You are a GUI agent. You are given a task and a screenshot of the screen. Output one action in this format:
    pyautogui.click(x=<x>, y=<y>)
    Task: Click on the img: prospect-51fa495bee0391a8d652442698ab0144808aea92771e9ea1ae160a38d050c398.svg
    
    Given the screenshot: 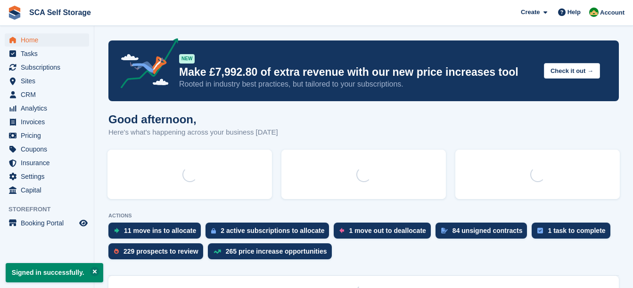 What is the action you would take?
    pyautogui.click(x=116, y=252)
    